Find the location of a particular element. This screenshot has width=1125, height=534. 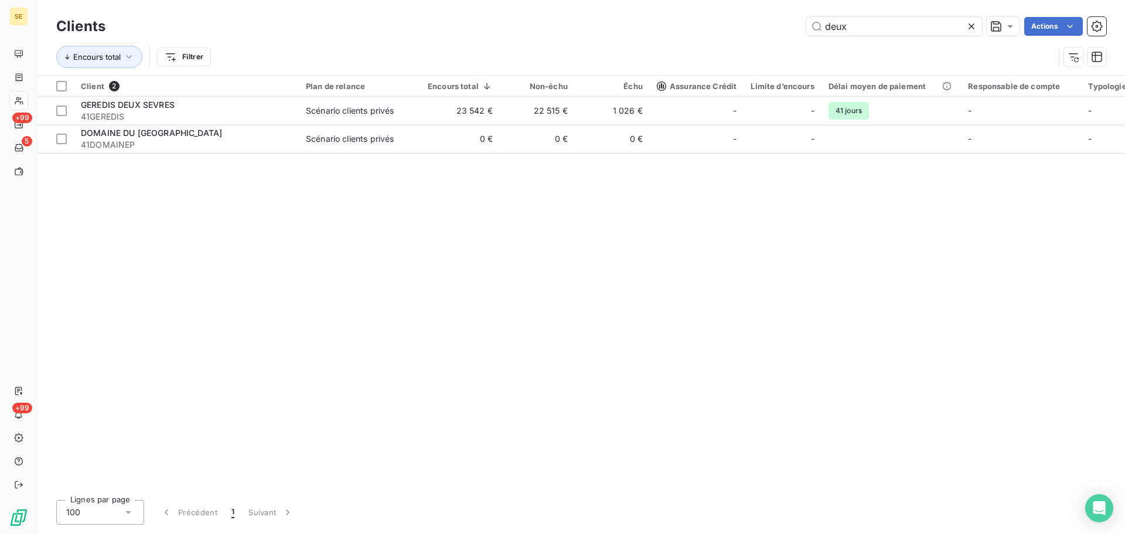

button: Actions is located at coordinates (1053, 26).